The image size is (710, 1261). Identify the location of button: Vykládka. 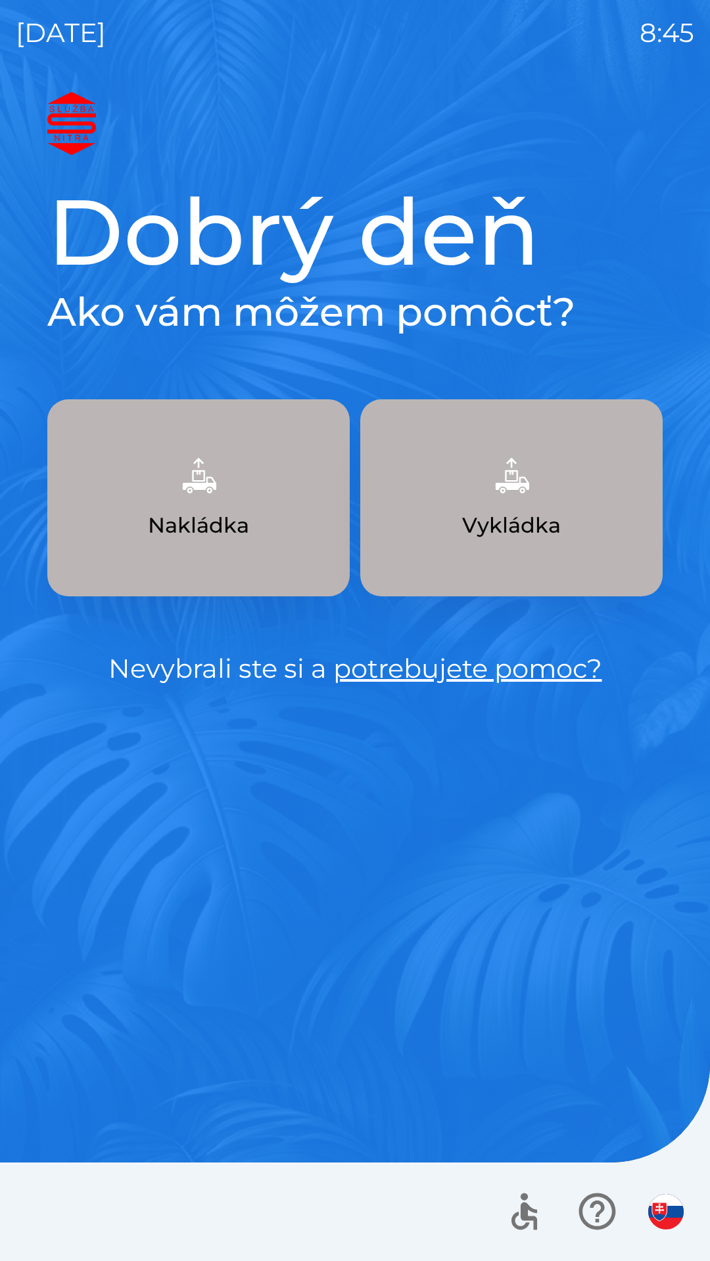
(511, 498).